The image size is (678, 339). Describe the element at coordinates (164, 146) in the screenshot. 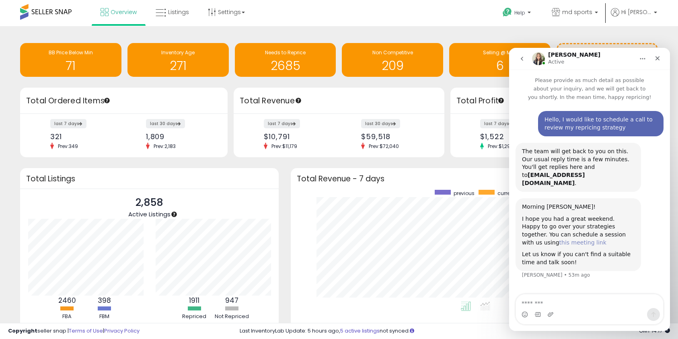

I see `span: Prev: 2,183` at that location.